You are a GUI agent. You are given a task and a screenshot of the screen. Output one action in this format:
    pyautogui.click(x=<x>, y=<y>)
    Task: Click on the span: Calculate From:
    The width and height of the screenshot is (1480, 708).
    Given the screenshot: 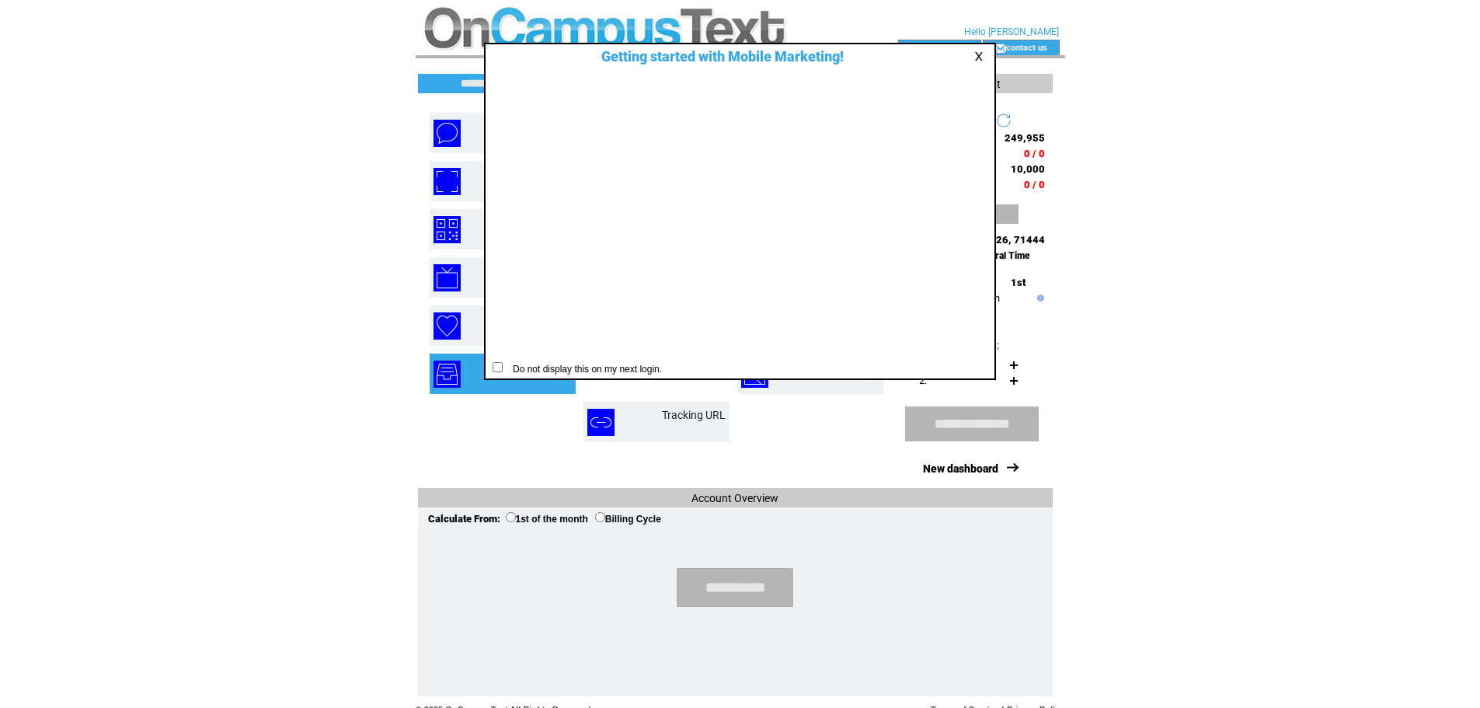 What is the action you would take?
    pyautogui.click(x=464, y=518)
    